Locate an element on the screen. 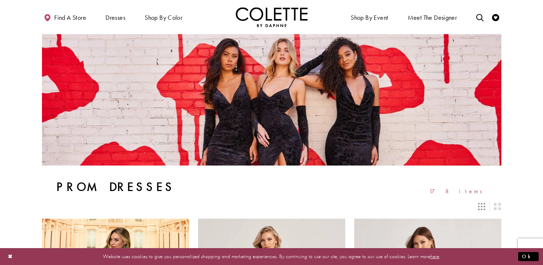 Image resolution: width=543 pixels, height=265 pixels. a: Meet the designer is located at coordinates (433, 17).